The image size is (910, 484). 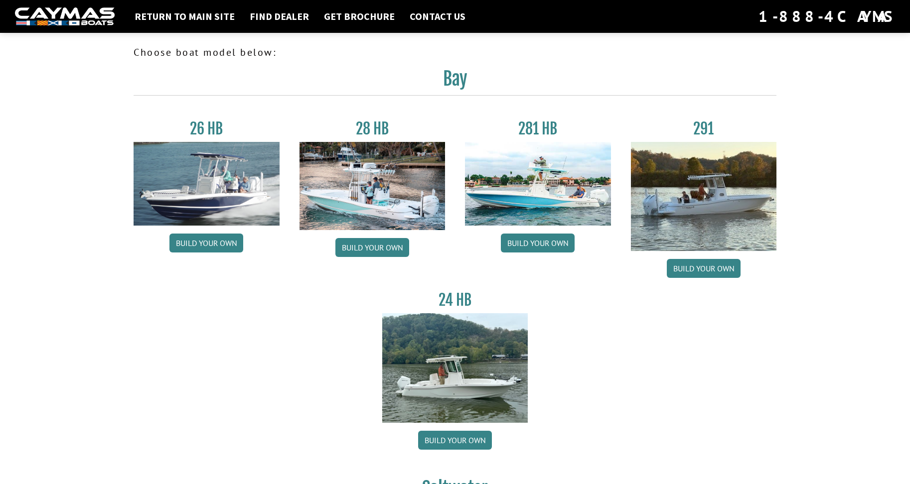 I want to click on div: 1-888-4CAYMAS, so click(x=827, y=16).